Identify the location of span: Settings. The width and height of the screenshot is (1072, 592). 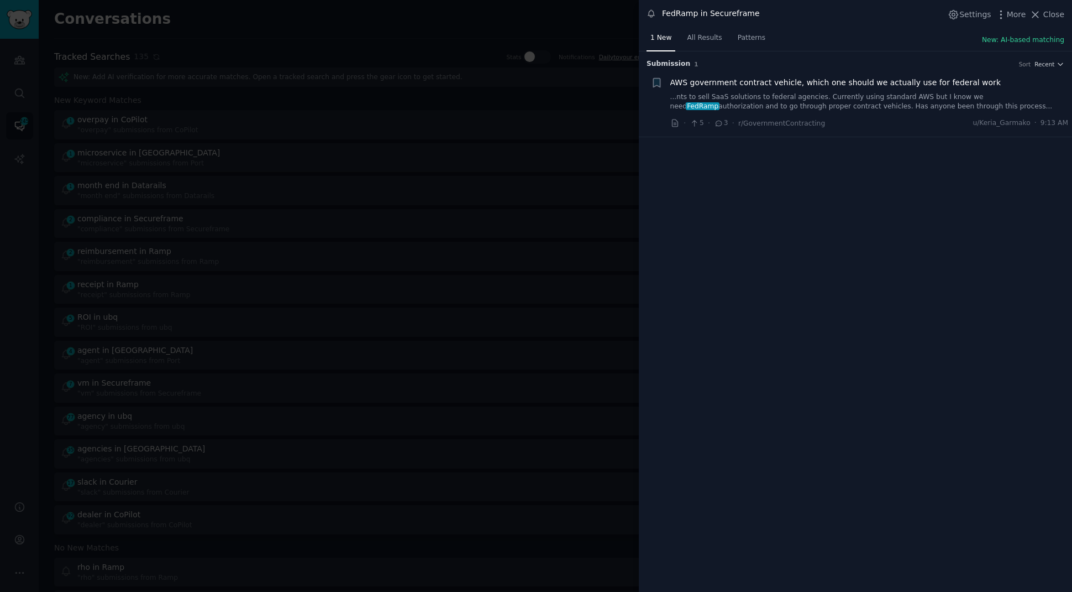
(975, 14).